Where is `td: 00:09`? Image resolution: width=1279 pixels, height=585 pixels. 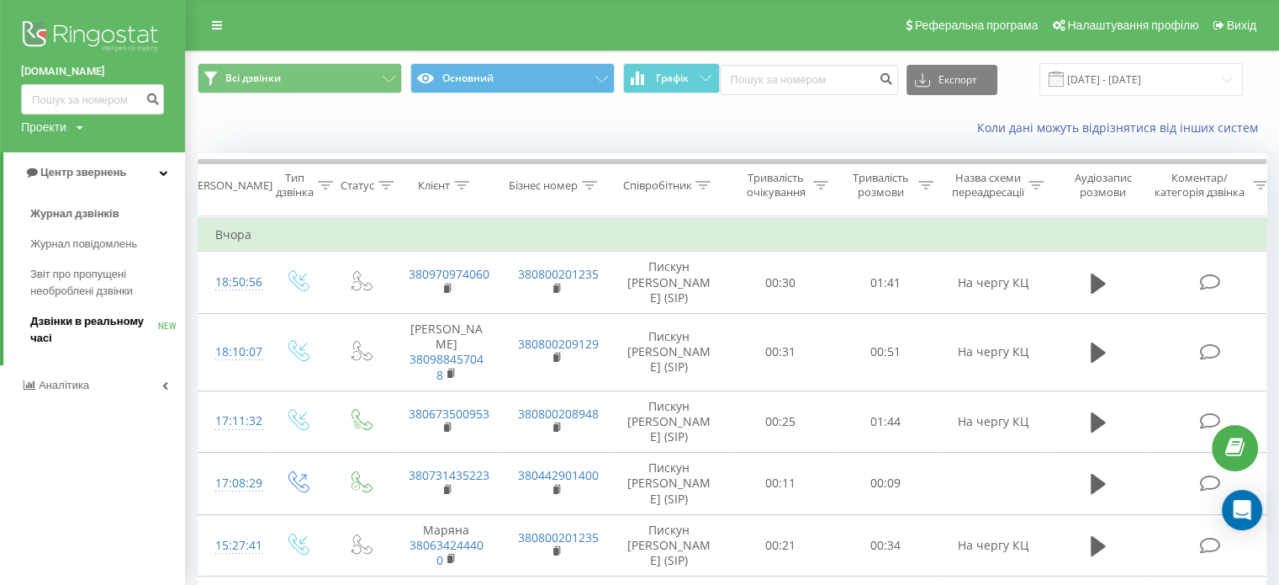
td: 00:09 is located at coordinates (886, 484).